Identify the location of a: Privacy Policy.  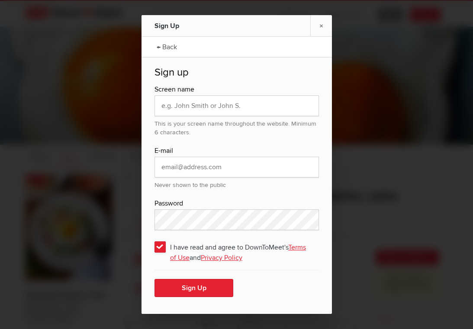
(221, 258).